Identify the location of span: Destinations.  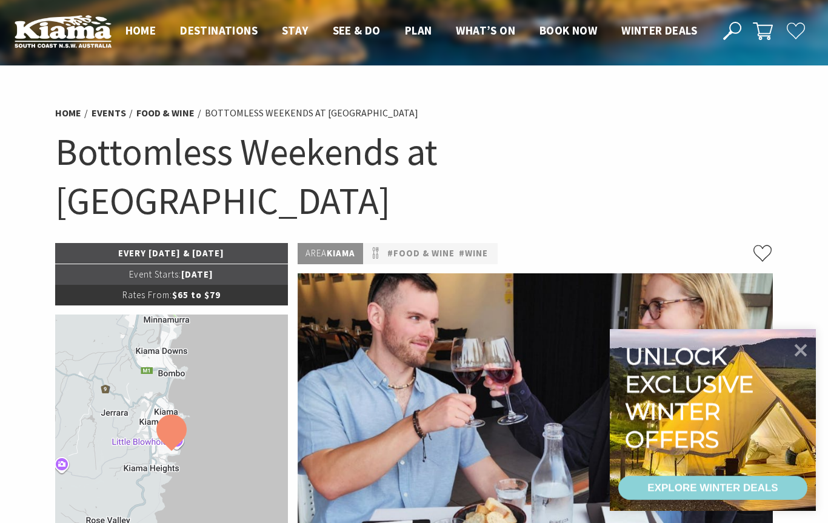
(219, 30).